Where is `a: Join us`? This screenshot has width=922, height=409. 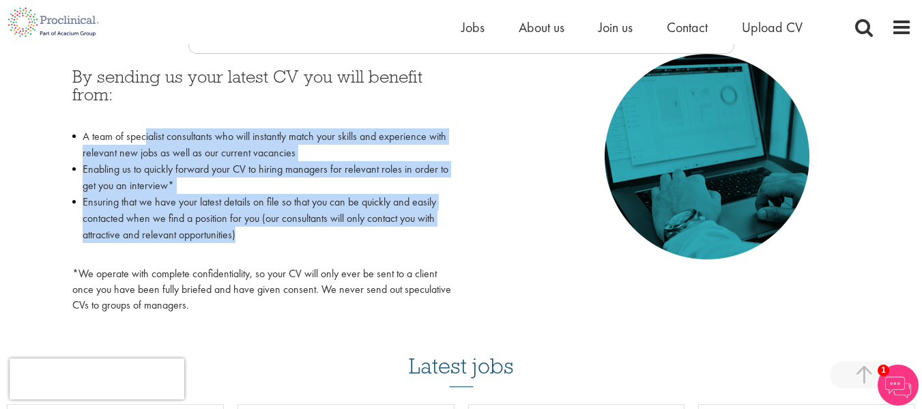
a: Join us is located at coordinates (615, 27).